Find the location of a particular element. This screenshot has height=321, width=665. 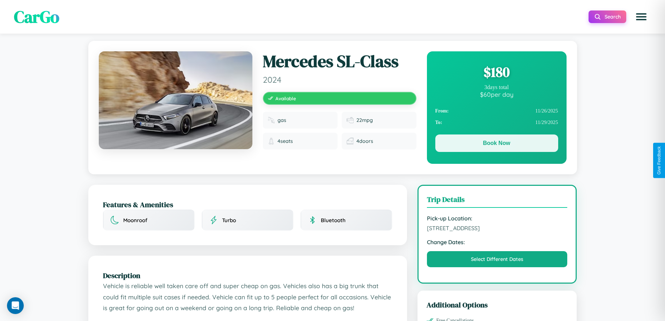

h2: Description is located at coordinates (247, 275).